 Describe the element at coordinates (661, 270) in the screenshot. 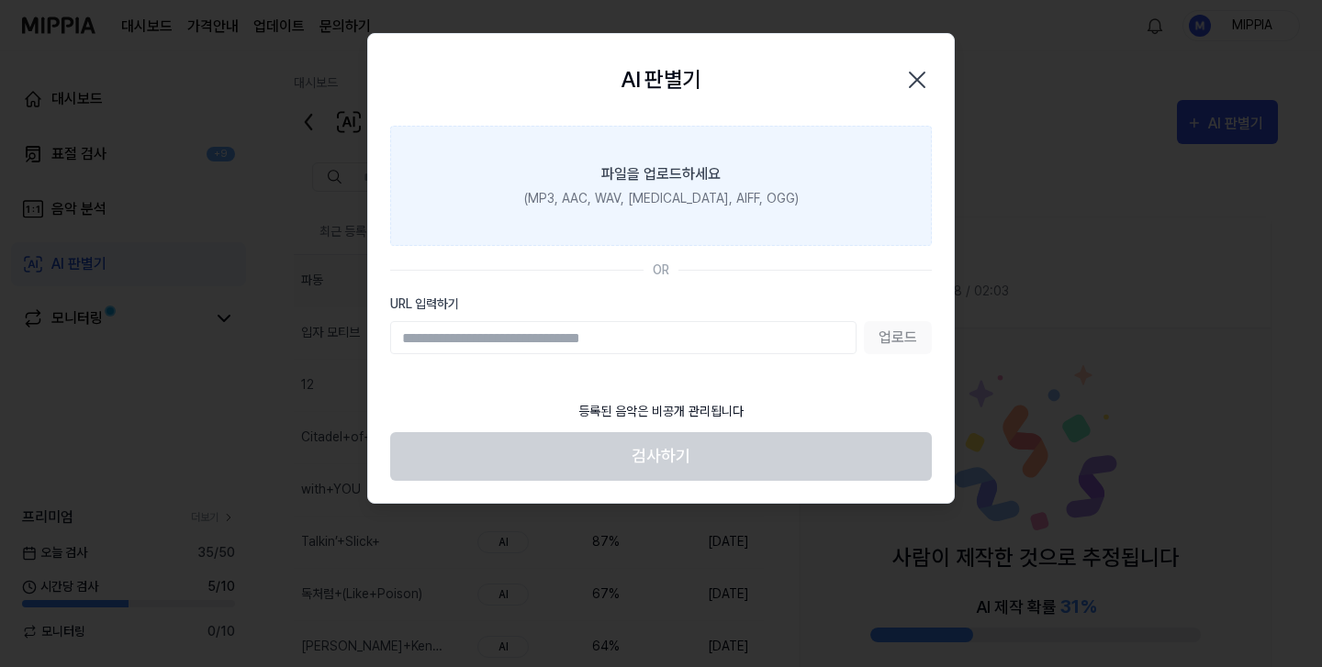

I see `div: OR` at that location.